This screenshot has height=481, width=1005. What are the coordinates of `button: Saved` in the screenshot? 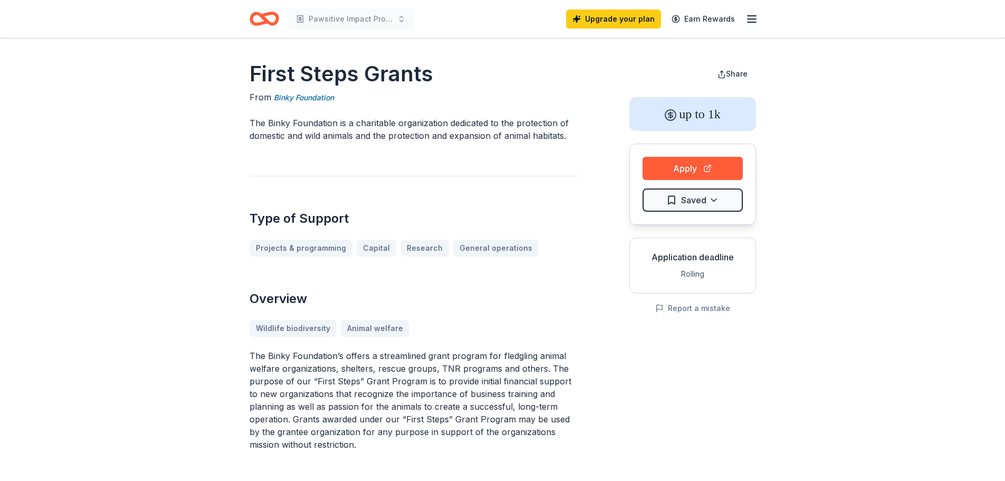 It's located at (693, 200).